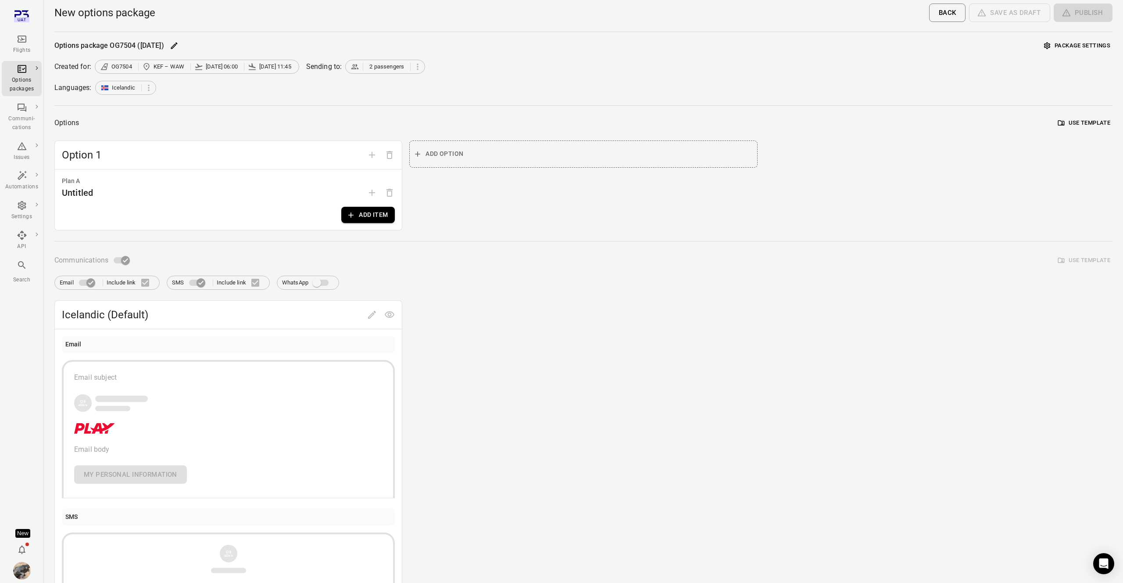  I want to click on button: Back, so click(947, 13).